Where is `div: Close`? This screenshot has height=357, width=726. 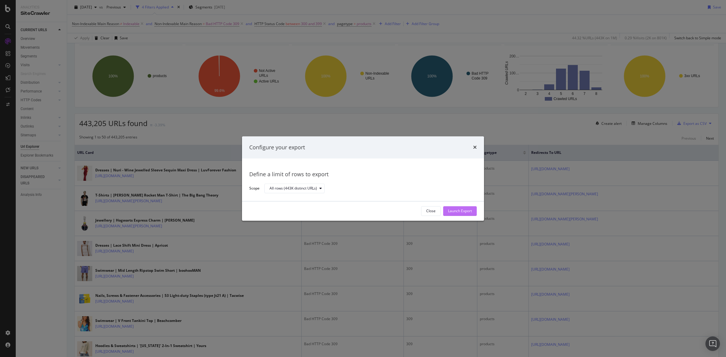 div: Close is located at coordinates (431, 211).